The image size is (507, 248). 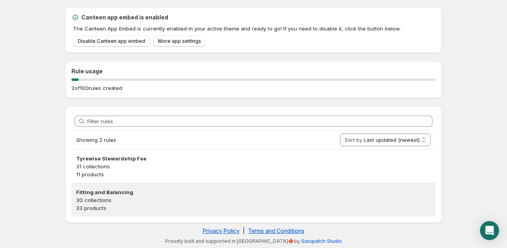 I want to click on h3: Fitting and Balancing, so click(x=254, y=192).